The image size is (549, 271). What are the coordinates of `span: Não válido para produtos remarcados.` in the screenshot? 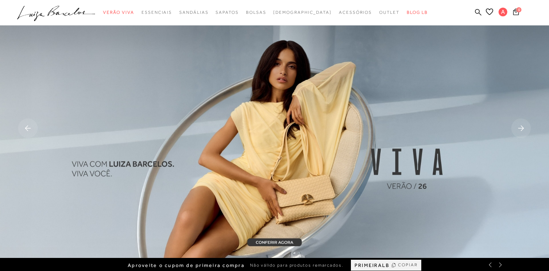 It's located at (297, 265).